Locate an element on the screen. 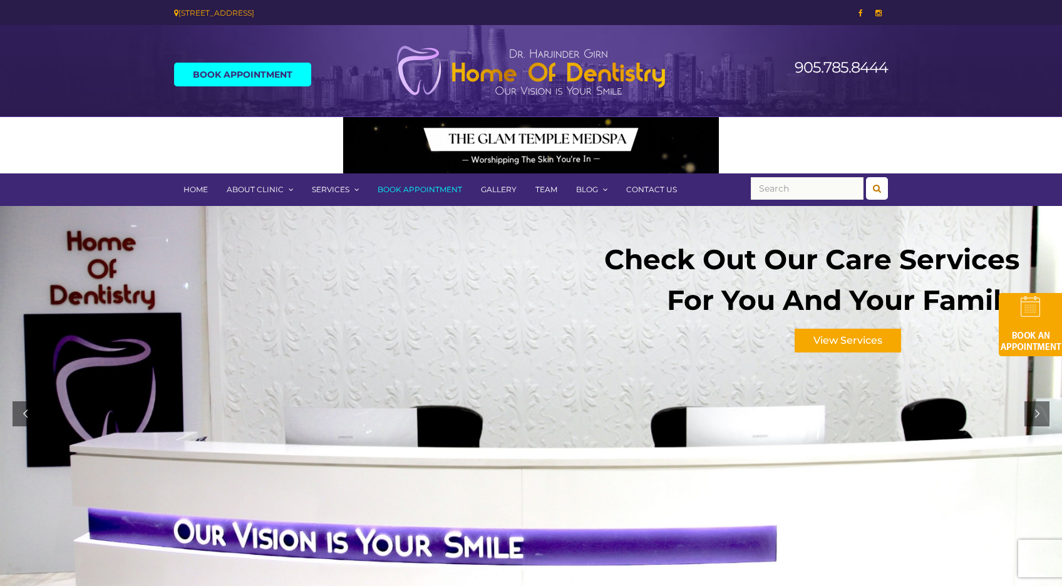 This screenshot has height=586, width=1062. a: Blog is located at coordinates (591, 190).